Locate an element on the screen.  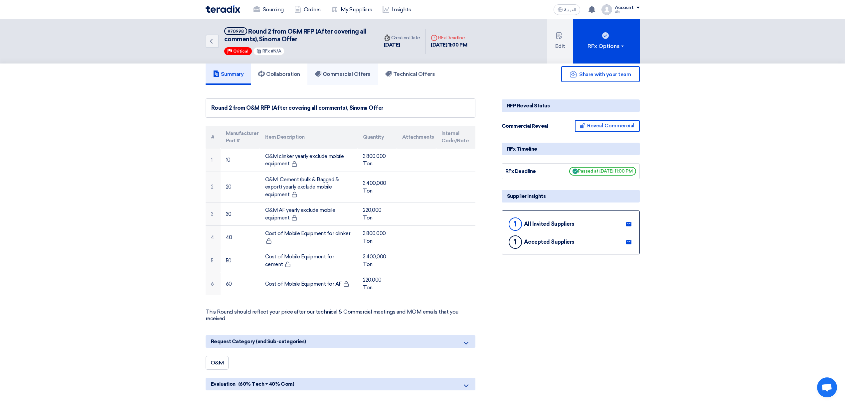
a: Insights is located at coordinates (396, 10).